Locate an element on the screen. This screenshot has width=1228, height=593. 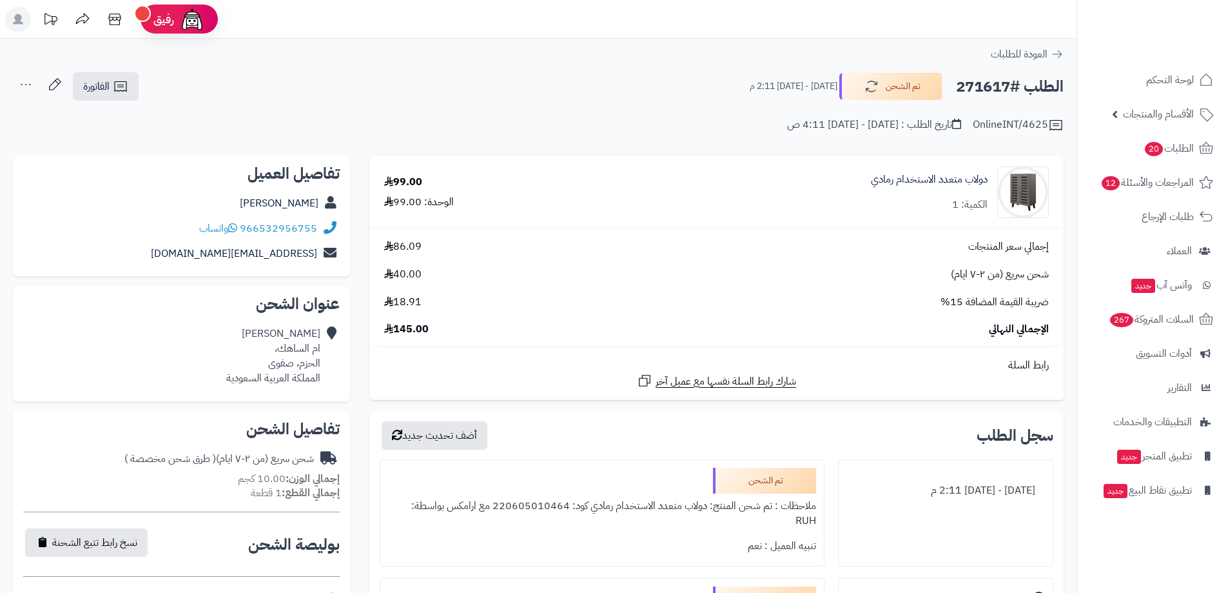
h2: تفاصيل الشحن is located at coordinates (181, 429).